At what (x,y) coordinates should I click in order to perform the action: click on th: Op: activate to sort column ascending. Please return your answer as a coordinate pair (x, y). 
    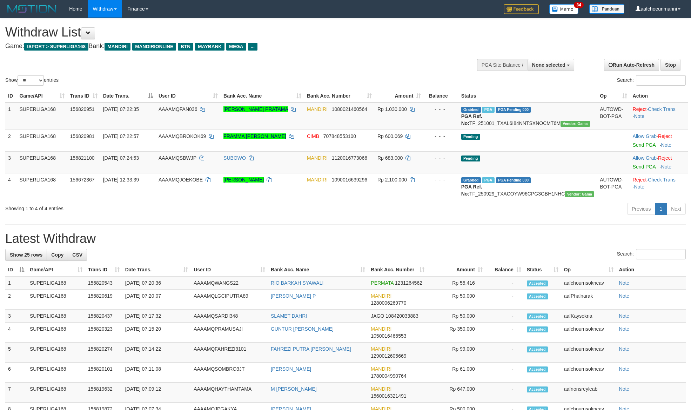
    Looking at the image, I should click on (588, 269).